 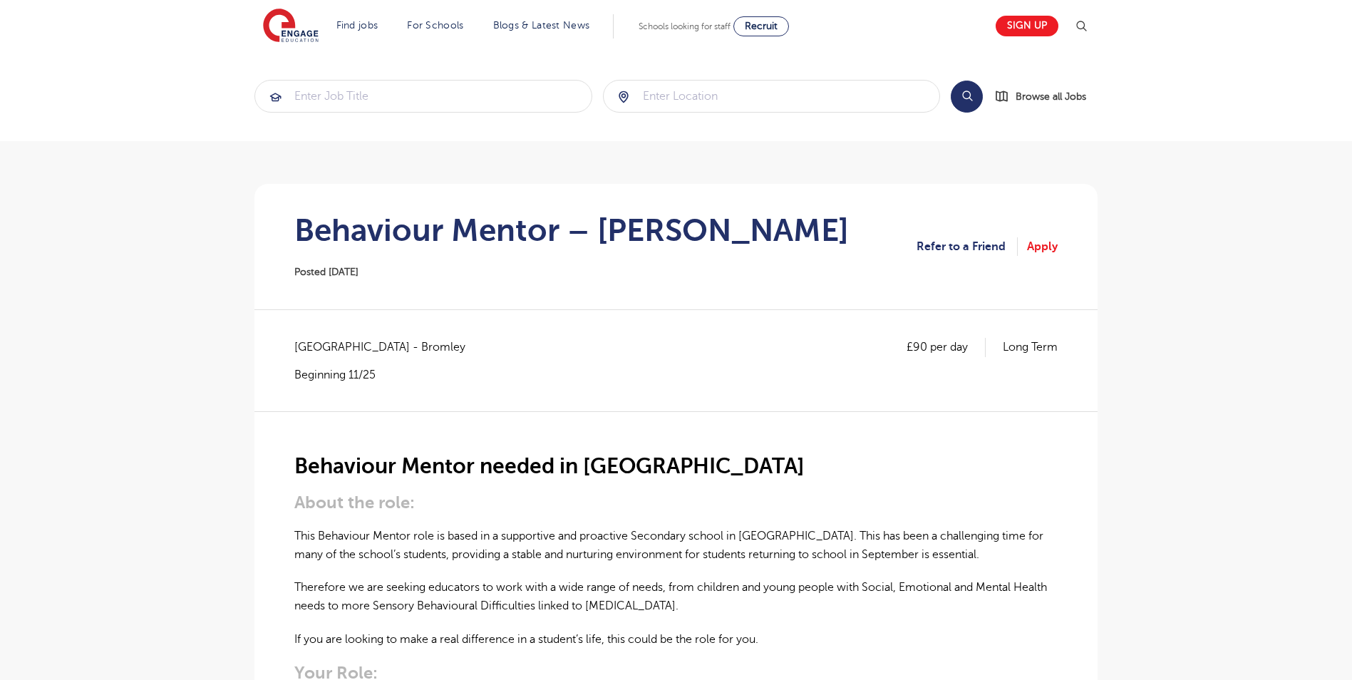 What do you see at coordinates (542, 25) in the screenshot?
I see `a: Blogs & Latest News` at bounding box center [542, 25].